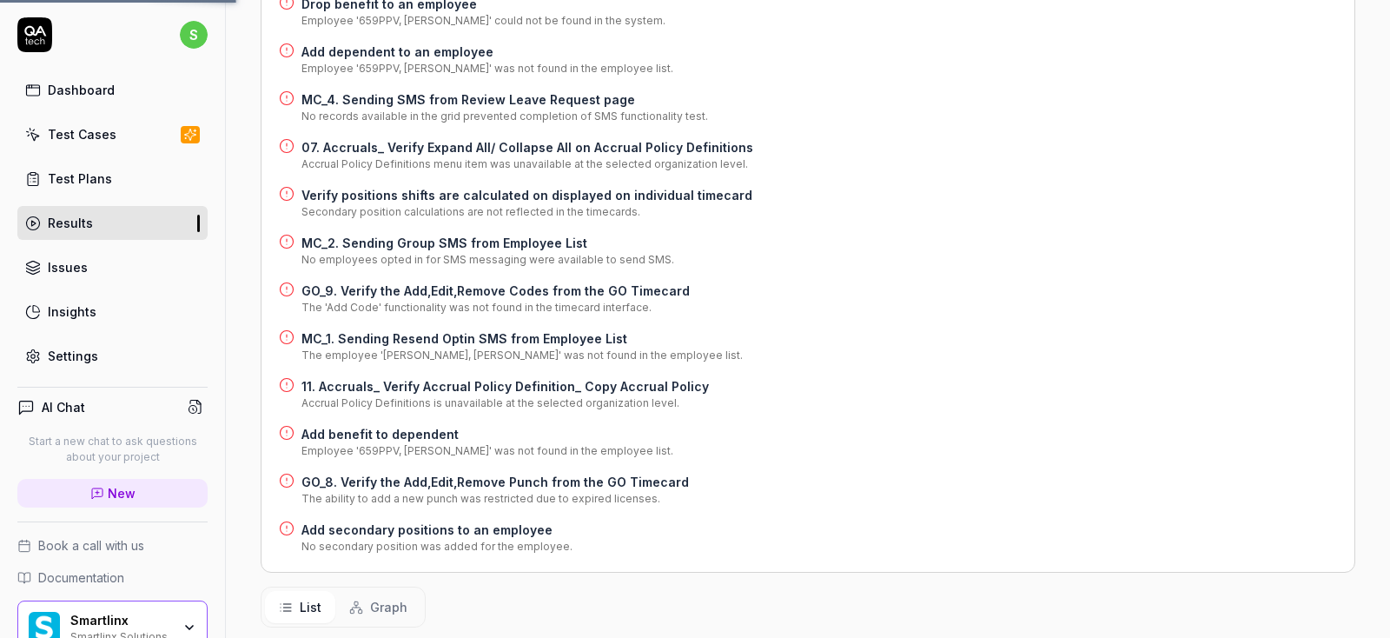 Image resolution: width=1390 pixels, height=638 pixels. Describe the element at coordinates (505, 386) in the screenshot. I see `h4: 11. Accruals_ Verify Accrual Policy Definition_ Copy Accrual Policy` at that location.